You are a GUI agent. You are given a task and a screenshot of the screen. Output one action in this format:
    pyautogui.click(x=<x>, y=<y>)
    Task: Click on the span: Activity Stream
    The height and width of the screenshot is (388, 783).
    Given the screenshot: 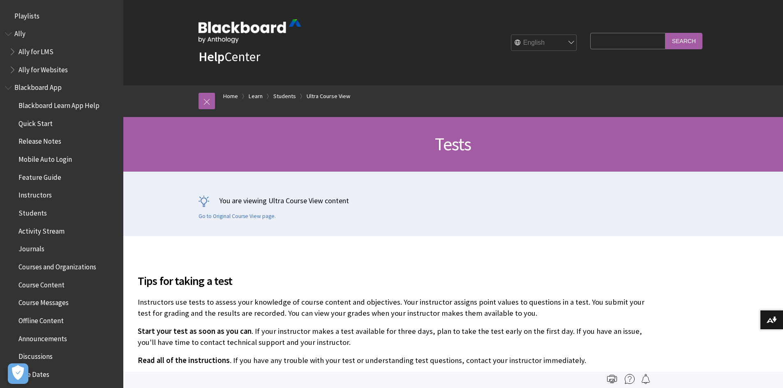 What is the action you would take?
    pyautogui.click(x=41, y=230)
    